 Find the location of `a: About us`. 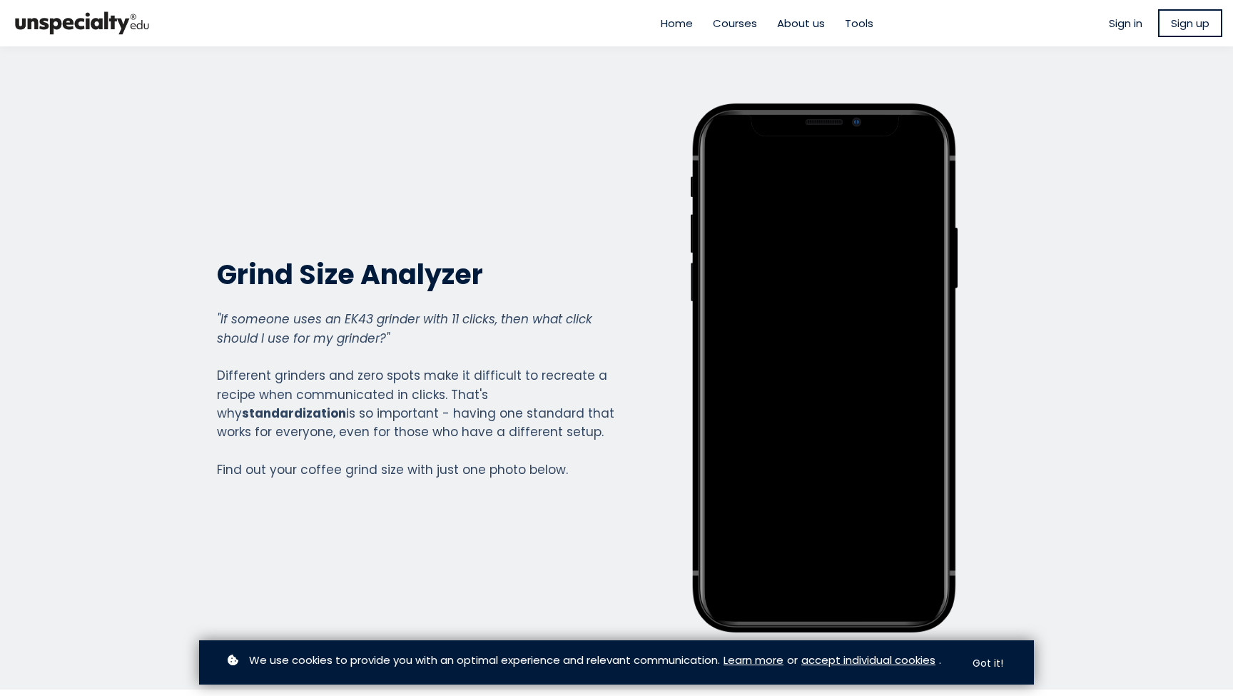

a: About us is located at coordinates (801, 23).